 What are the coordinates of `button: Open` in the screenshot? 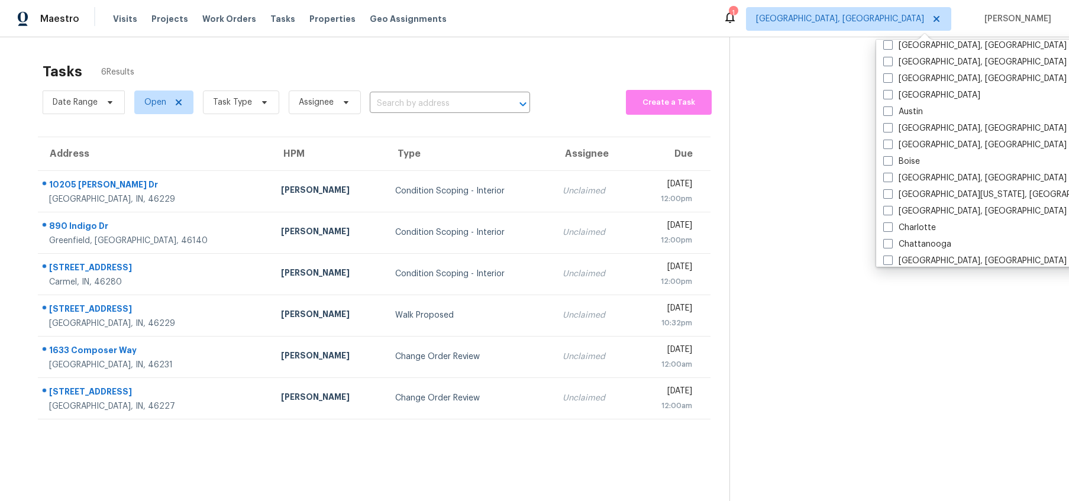 It's located at (523, 104).